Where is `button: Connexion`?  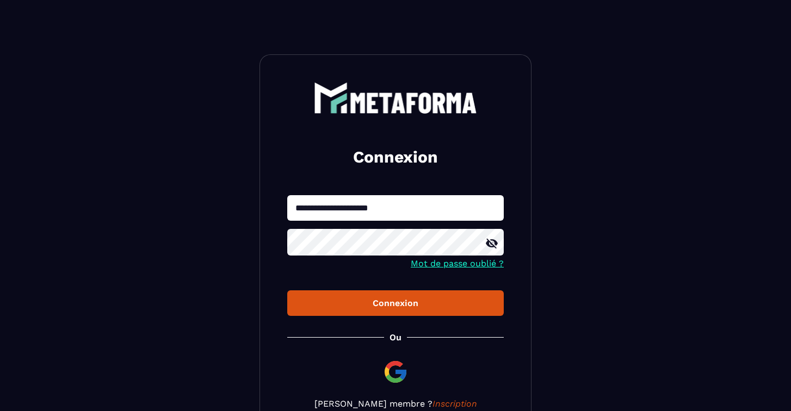 button: Connexion is located at coordinates (395, 303).